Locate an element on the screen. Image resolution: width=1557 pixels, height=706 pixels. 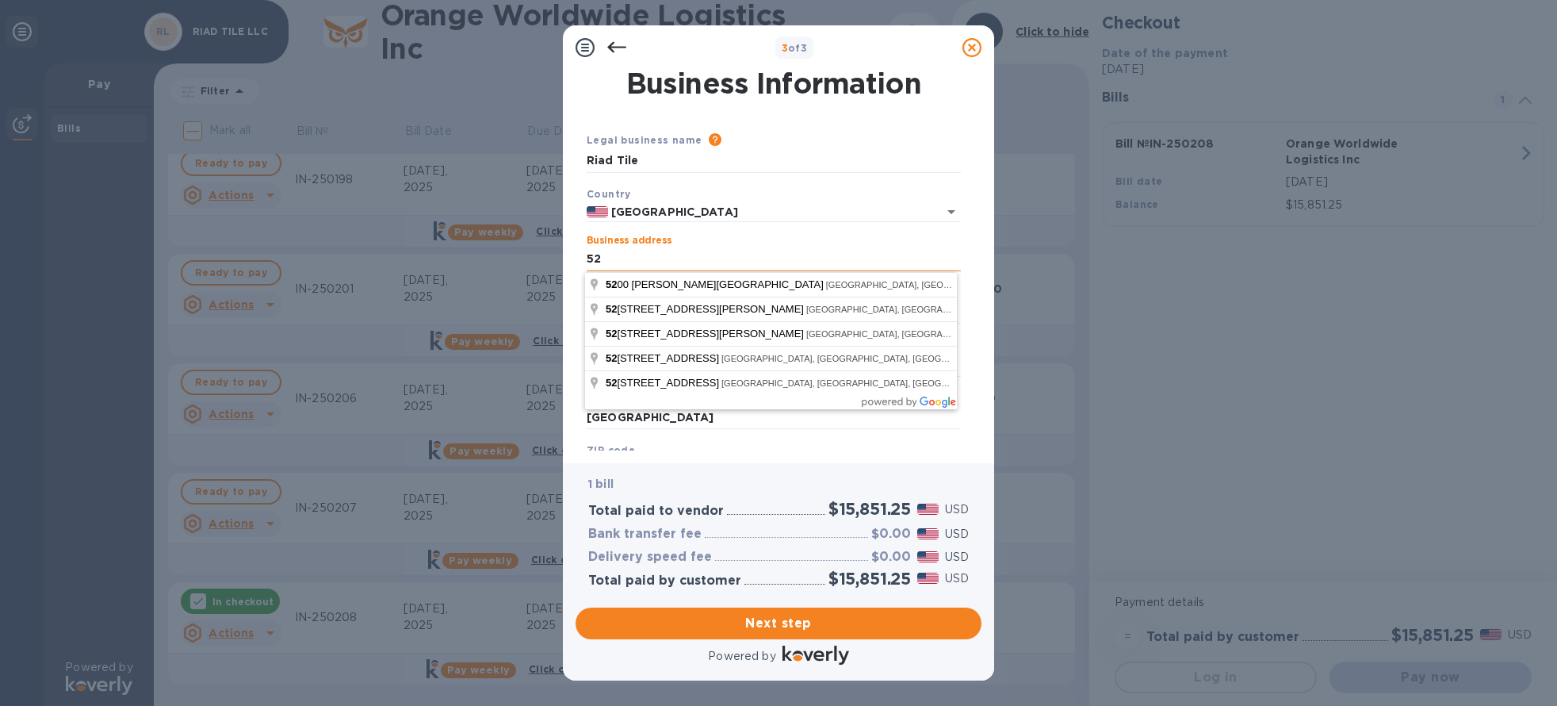
span: 3 is located at coordinates (785, 48).